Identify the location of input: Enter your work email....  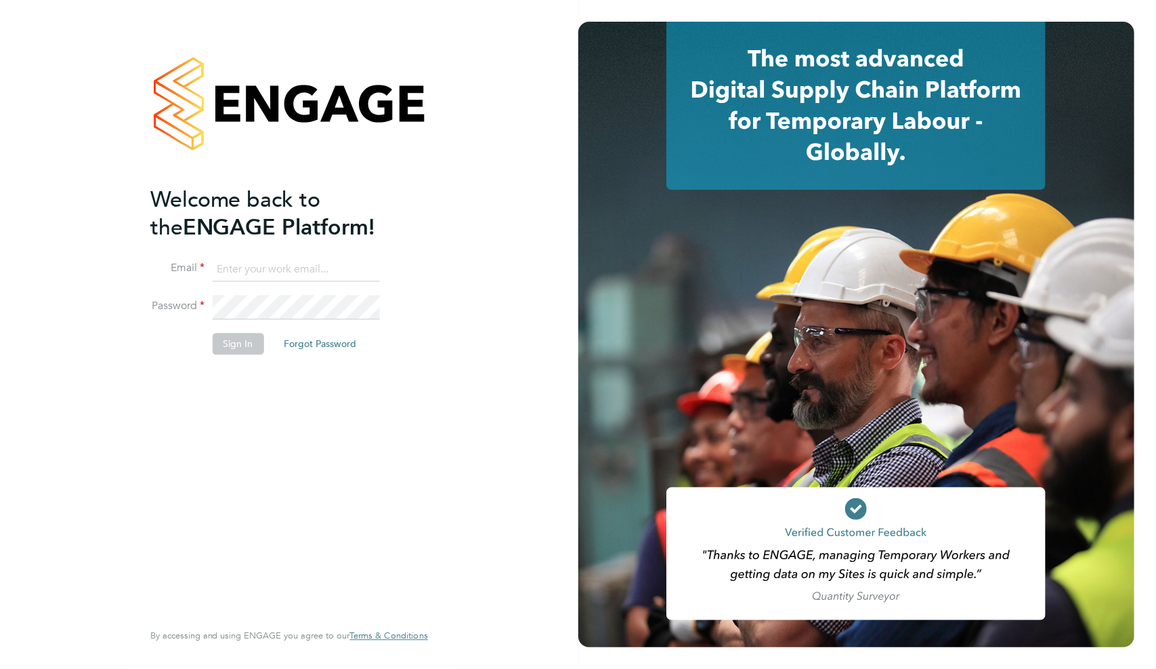
(296, 270).